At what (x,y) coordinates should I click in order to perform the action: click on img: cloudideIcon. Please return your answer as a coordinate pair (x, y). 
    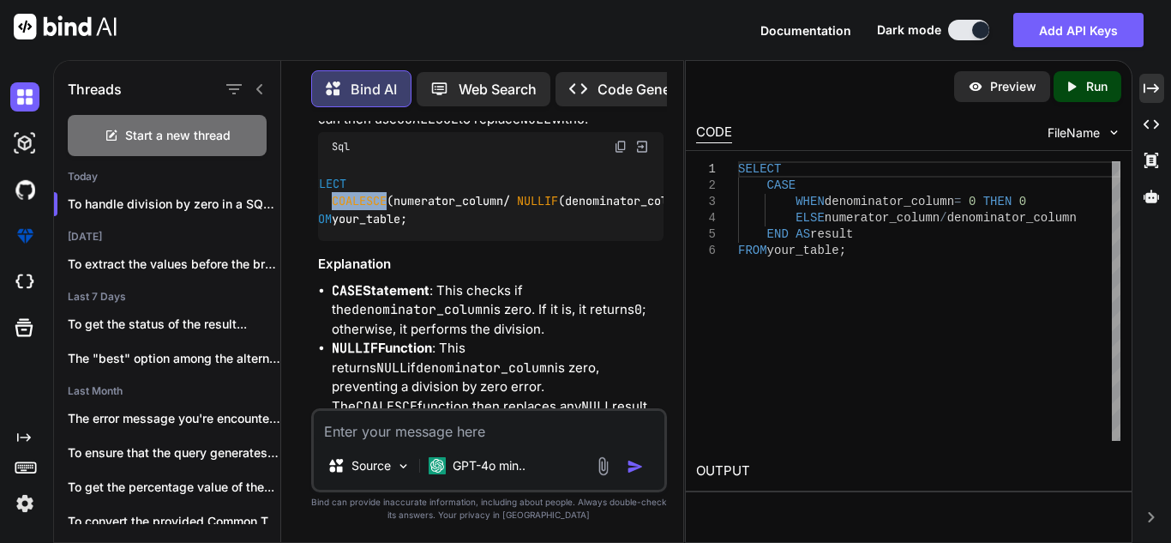
    Looking at the image, I should click on (25, 282).